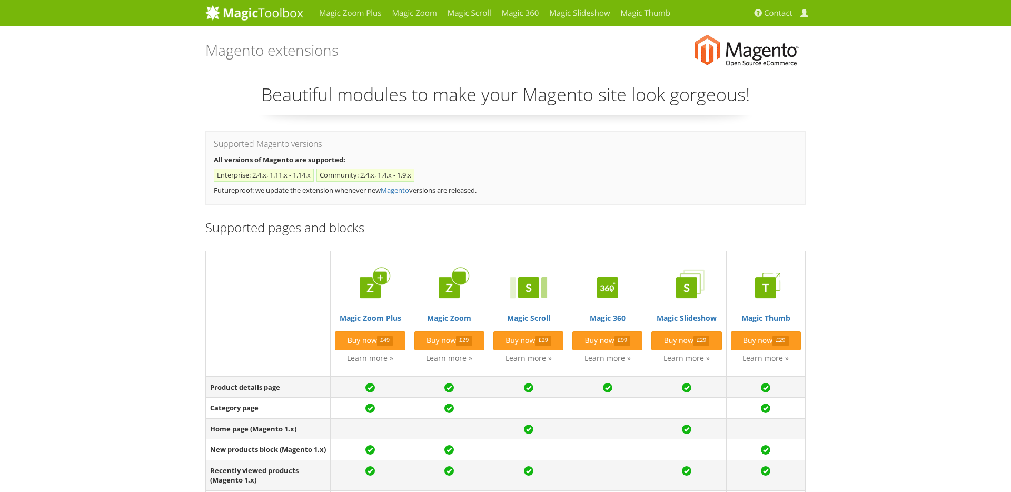  What do you see at coordinates (370, 288) in the screenshot?
I see `img: Magic Zoom Plus` at bounding box center [370, 288].